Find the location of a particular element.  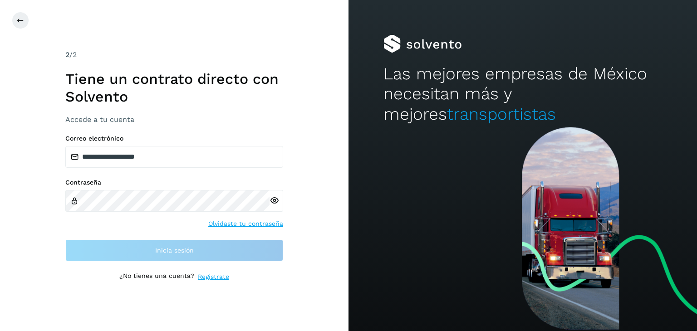

a: Regístrate is located at coordinates (213, 277).